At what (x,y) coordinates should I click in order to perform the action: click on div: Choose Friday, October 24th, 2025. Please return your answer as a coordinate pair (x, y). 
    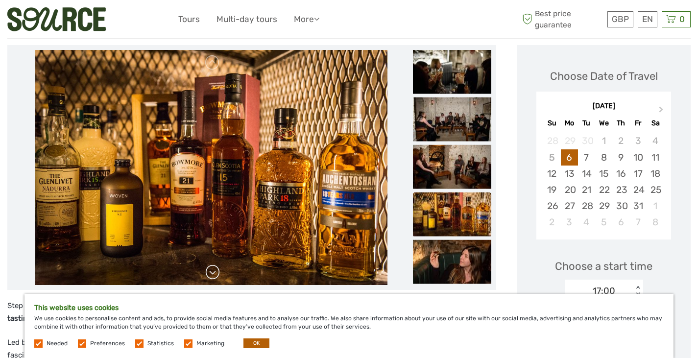
    Looking at the image, I should click on (638, 190).